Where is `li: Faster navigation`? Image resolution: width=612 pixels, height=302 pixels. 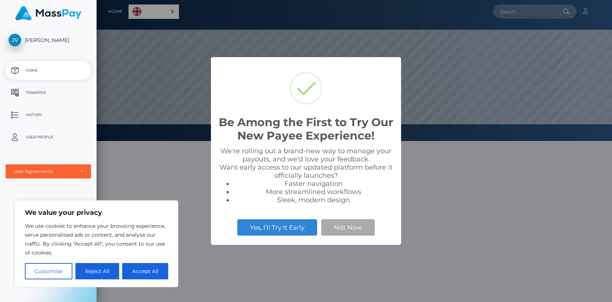 li: Faster navigation is located at coordinates (313, 184).